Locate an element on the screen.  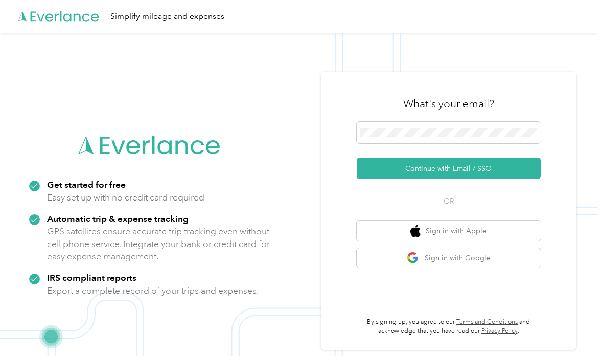
div: Simplify mileage and expenses is located at coordinates (167, 16).